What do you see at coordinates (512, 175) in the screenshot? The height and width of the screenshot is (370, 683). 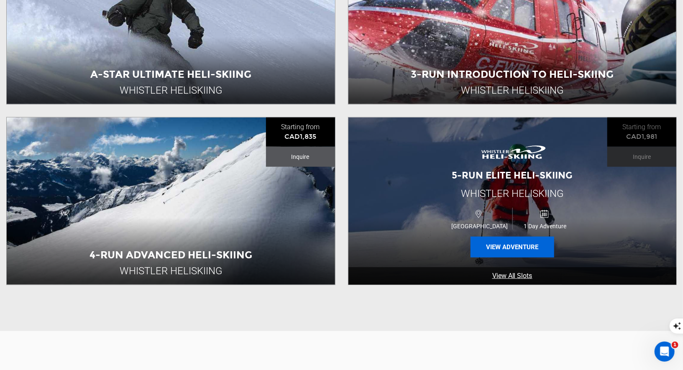 I see `span: 5-Run Elite Heli-Skiing` at bounding box center [512, 175].